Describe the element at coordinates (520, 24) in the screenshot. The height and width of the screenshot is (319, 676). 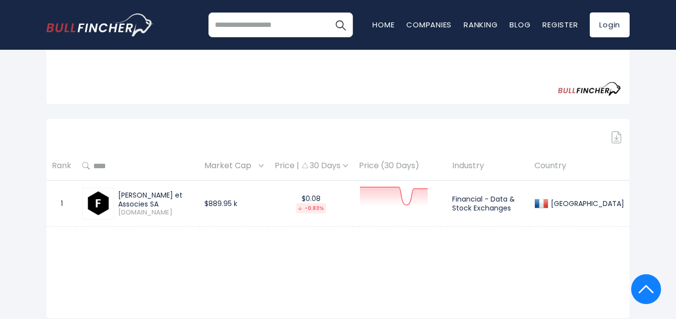
I see `a: Blog` at that location.